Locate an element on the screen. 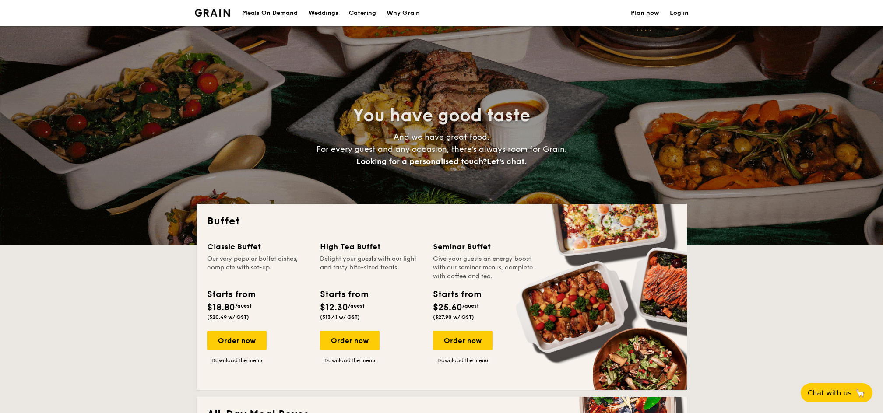 The height and width of the screenshot is (413, 883). div: Classic Buffet is located at coordinates (258, 247).